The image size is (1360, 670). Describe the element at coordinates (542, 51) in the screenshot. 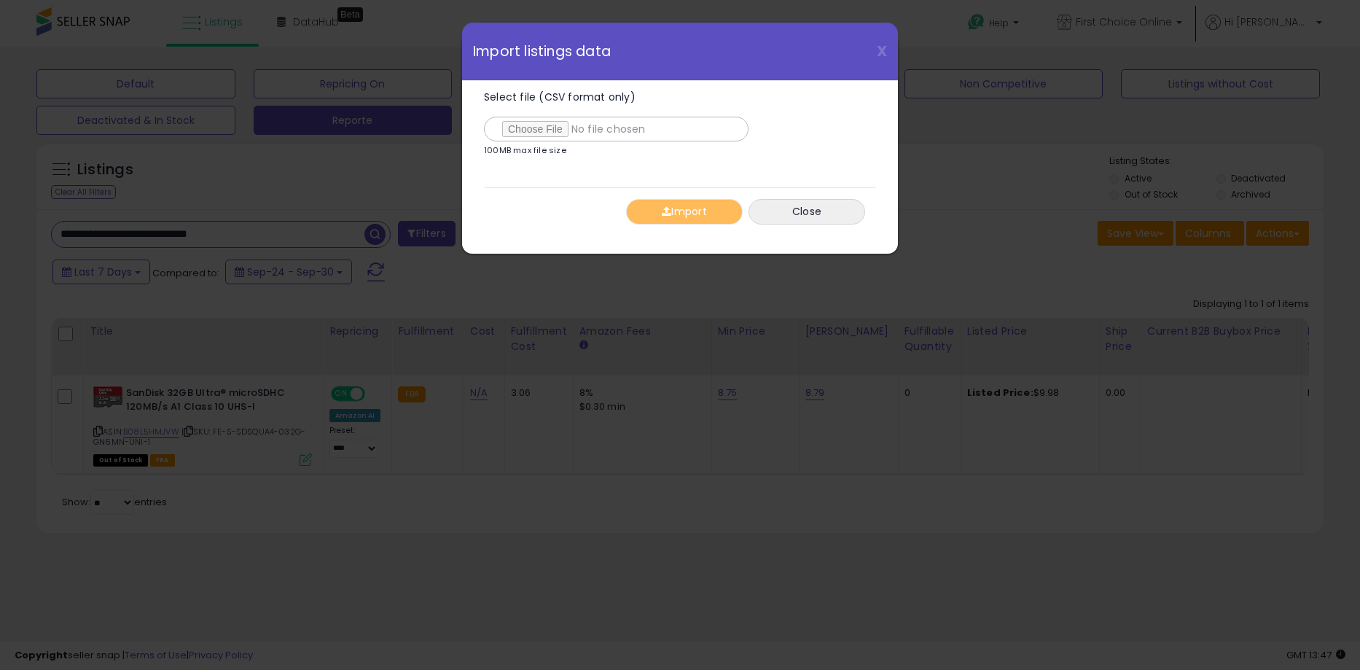

I see `span: Import listings data` at that location.